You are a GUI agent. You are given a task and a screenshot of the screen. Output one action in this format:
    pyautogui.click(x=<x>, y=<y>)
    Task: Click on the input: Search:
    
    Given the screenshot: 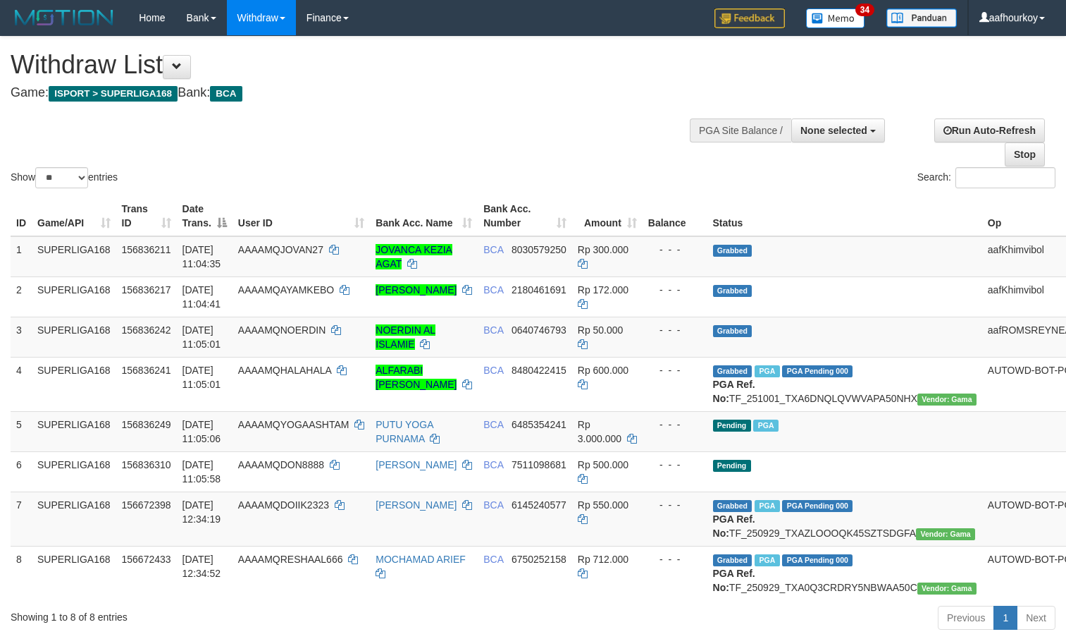 What is the action you would take?
    pyautogui.click(x=1006, y=178)
    